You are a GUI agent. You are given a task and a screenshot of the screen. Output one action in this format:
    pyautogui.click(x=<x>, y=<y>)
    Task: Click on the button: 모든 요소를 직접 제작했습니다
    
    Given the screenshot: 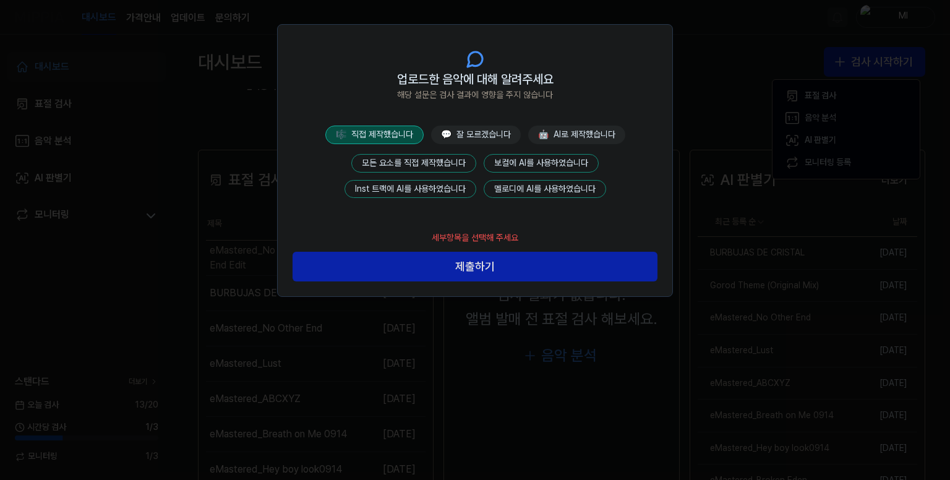 What is the action you would take?
    pyautogui.click(x=414, y=163)
    